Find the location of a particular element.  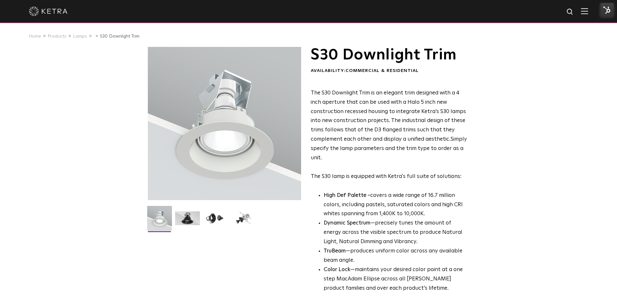

span: Commercial & Residential is located at coordinates (382, 71).